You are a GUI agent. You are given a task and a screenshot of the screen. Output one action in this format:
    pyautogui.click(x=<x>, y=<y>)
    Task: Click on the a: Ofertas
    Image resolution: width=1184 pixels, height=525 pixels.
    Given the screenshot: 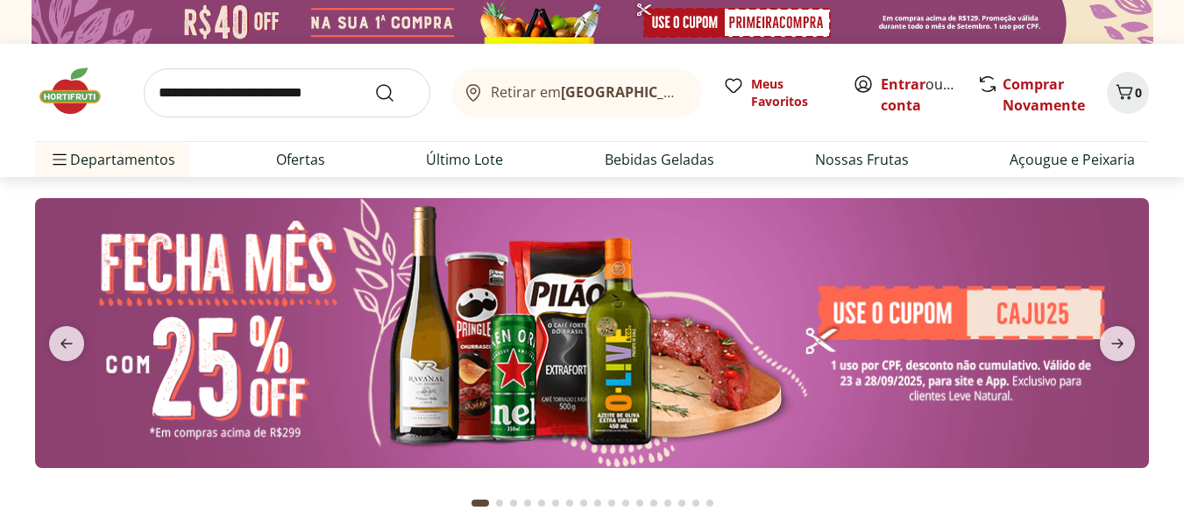 What is the action you would take?
    pyautogui.click(x=301, y=160)
    